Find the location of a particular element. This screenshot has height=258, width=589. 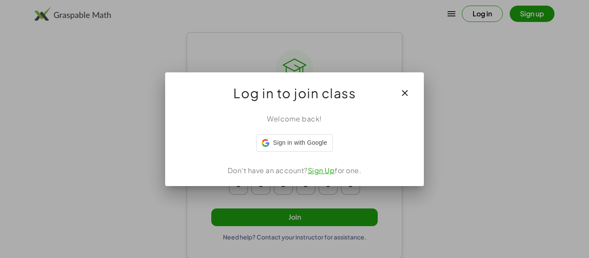

span: Sign in with Google is located at coordinates (300, 143).